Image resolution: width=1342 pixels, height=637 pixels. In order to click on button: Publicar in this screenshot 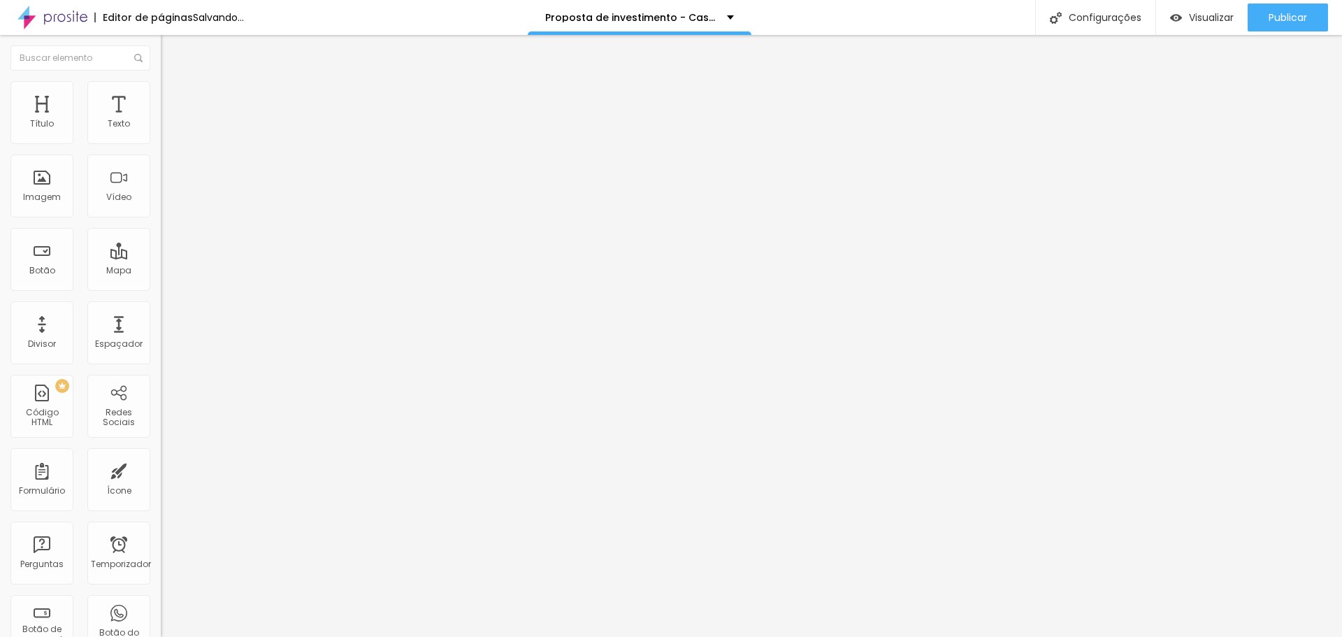, I will do `click(1288, 17)`.